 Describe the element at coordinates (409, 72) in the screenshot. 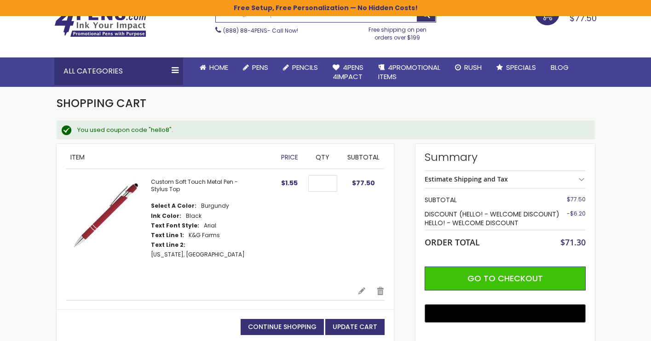

I see `span: 4PROMOTIONAL ITEMS` at that location.